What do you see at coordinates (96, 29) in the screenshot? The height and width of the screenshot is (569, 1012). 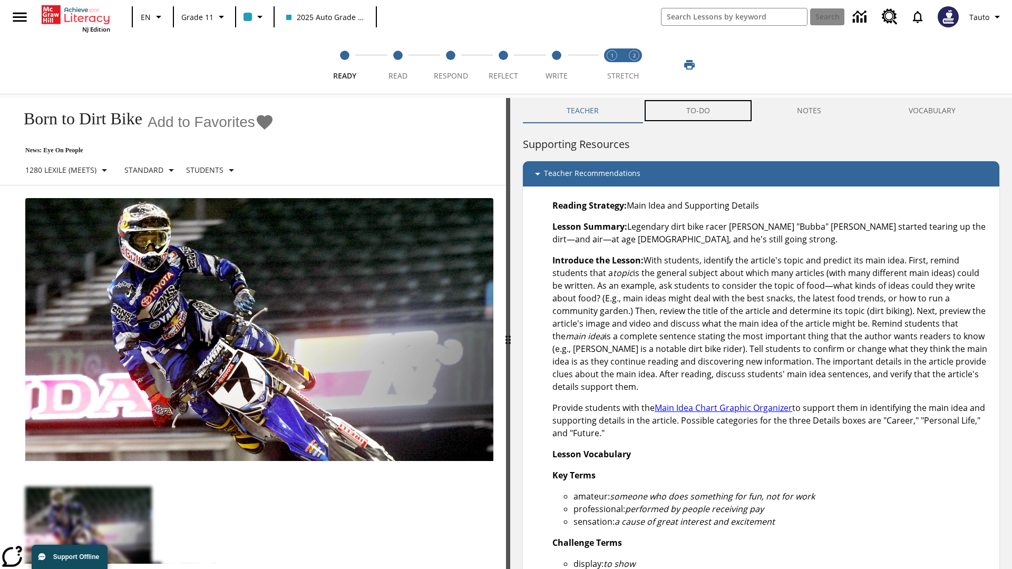 I see `span: NJ Edition` at bounding box center [96, 29].